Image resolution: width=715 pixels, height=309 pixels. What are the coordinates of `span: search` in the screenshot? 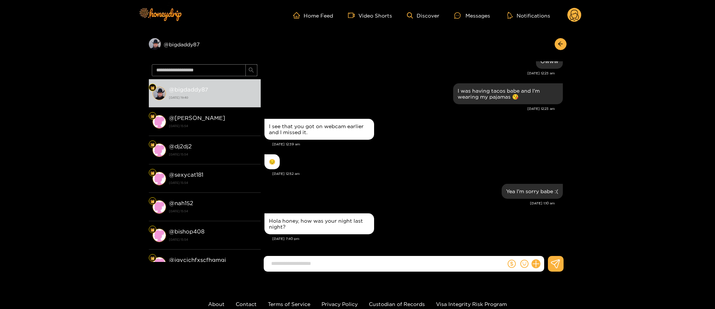 It's located at (251, 70).